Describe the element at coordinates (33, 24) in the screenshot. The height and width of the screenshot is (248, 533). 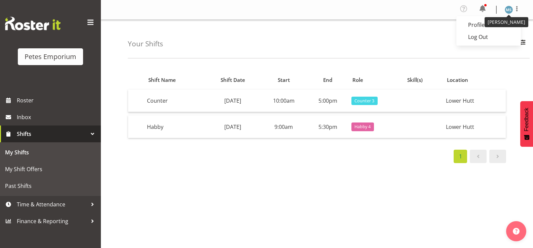
I see `img: Rosterit website logo` at that location.